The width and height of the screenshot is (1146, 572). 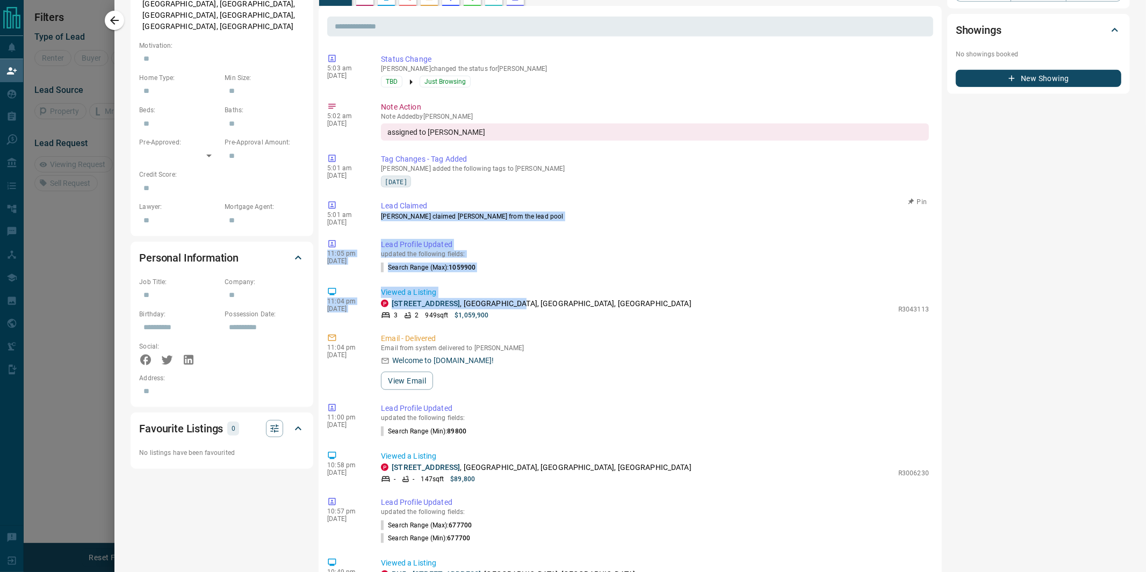 I want to click on button: Pin, so click(x=917, y=202).